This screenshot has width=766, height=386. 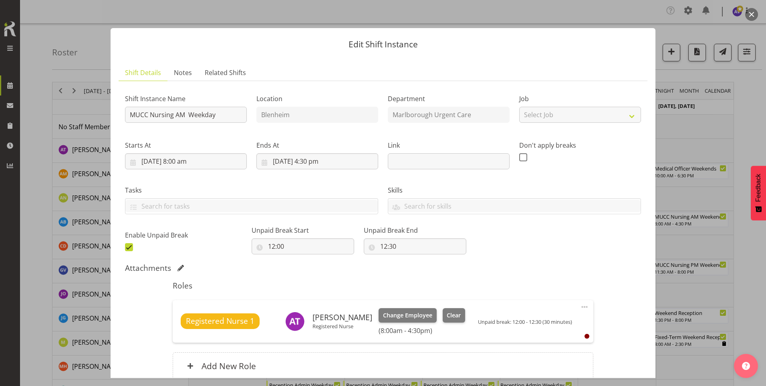 What do you see at coordinates (303, 230) in the screenshot?
I see `label: Unpaid Break Start` at bounding box center [303, 230].